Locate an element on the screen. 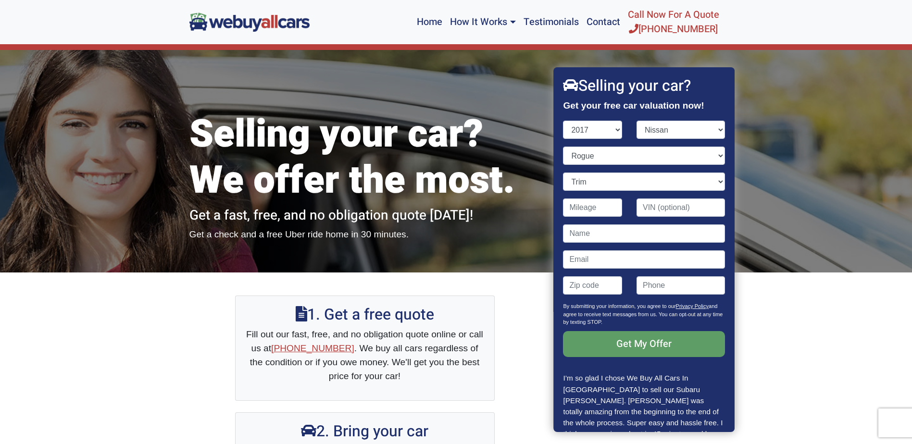 The image size is (912, 444). input: Name is located at coordinates (644, 234).